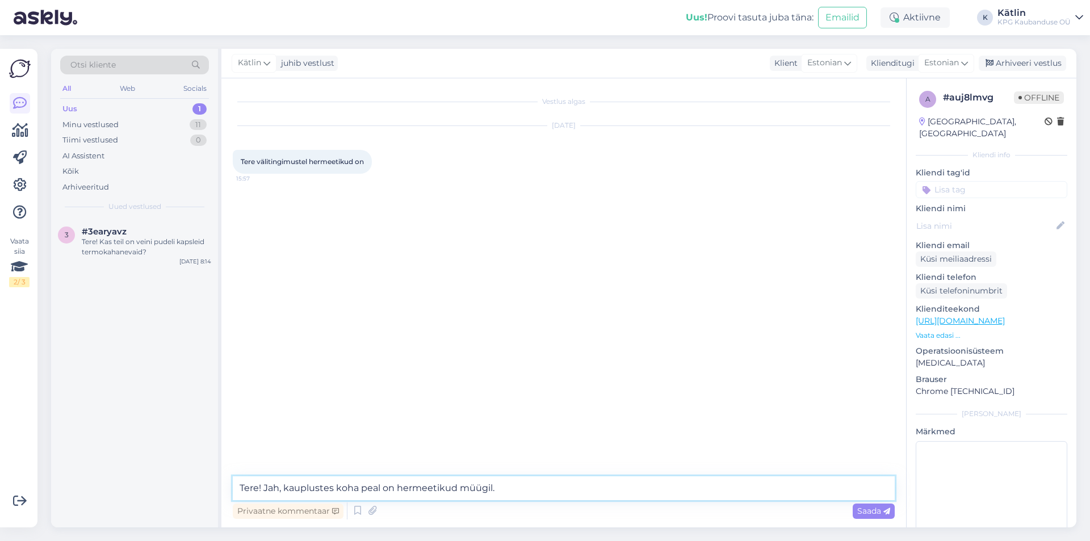 The image size is (1090, 541). What do you see at coordinates (1034, 13) in the screenshot?
I see `div: Kätlin` at bounding box center [1034, 13].